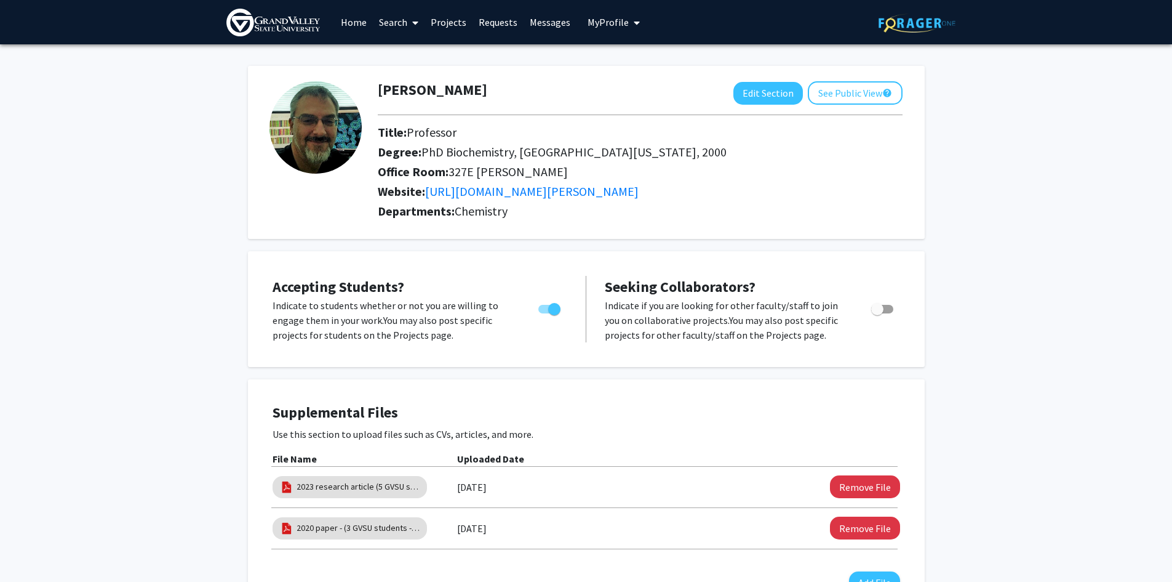 This screenshot has height=582, width=1172. Describe the element at coordinates (587, 434) in the screenshot. I see `p: Use this section to upload files such as CVs, articles, and more.` at that location.